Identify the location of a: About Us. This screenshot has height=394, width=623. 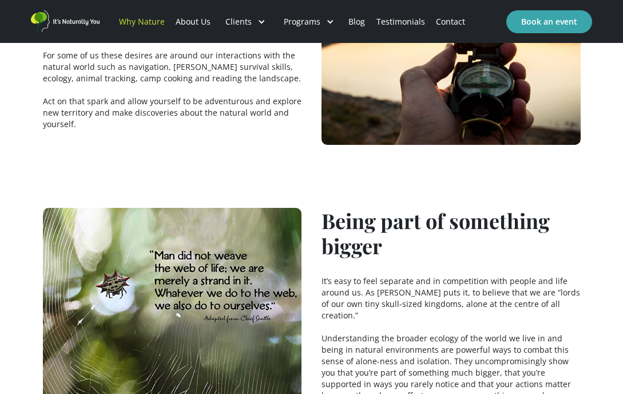
(193, 22).